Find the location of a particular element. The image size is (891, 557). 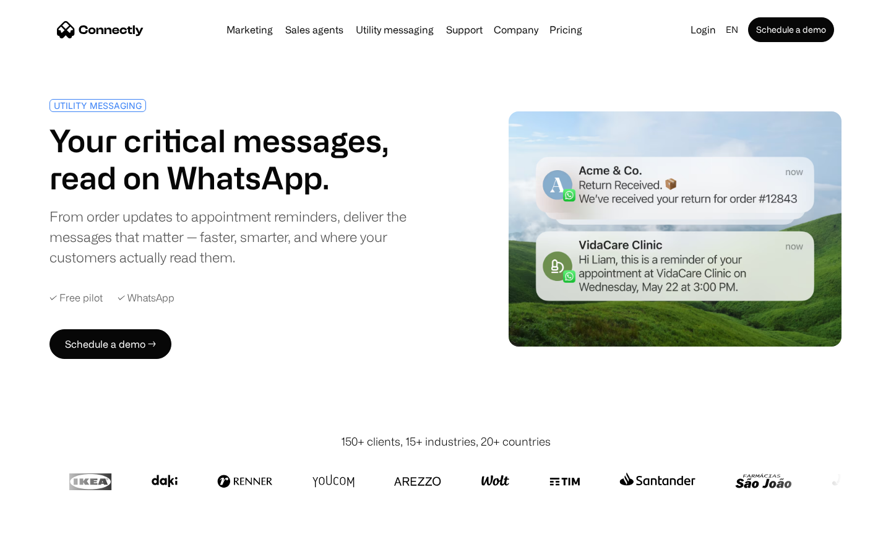

a: Marketing is located at coordinates (249, 30).